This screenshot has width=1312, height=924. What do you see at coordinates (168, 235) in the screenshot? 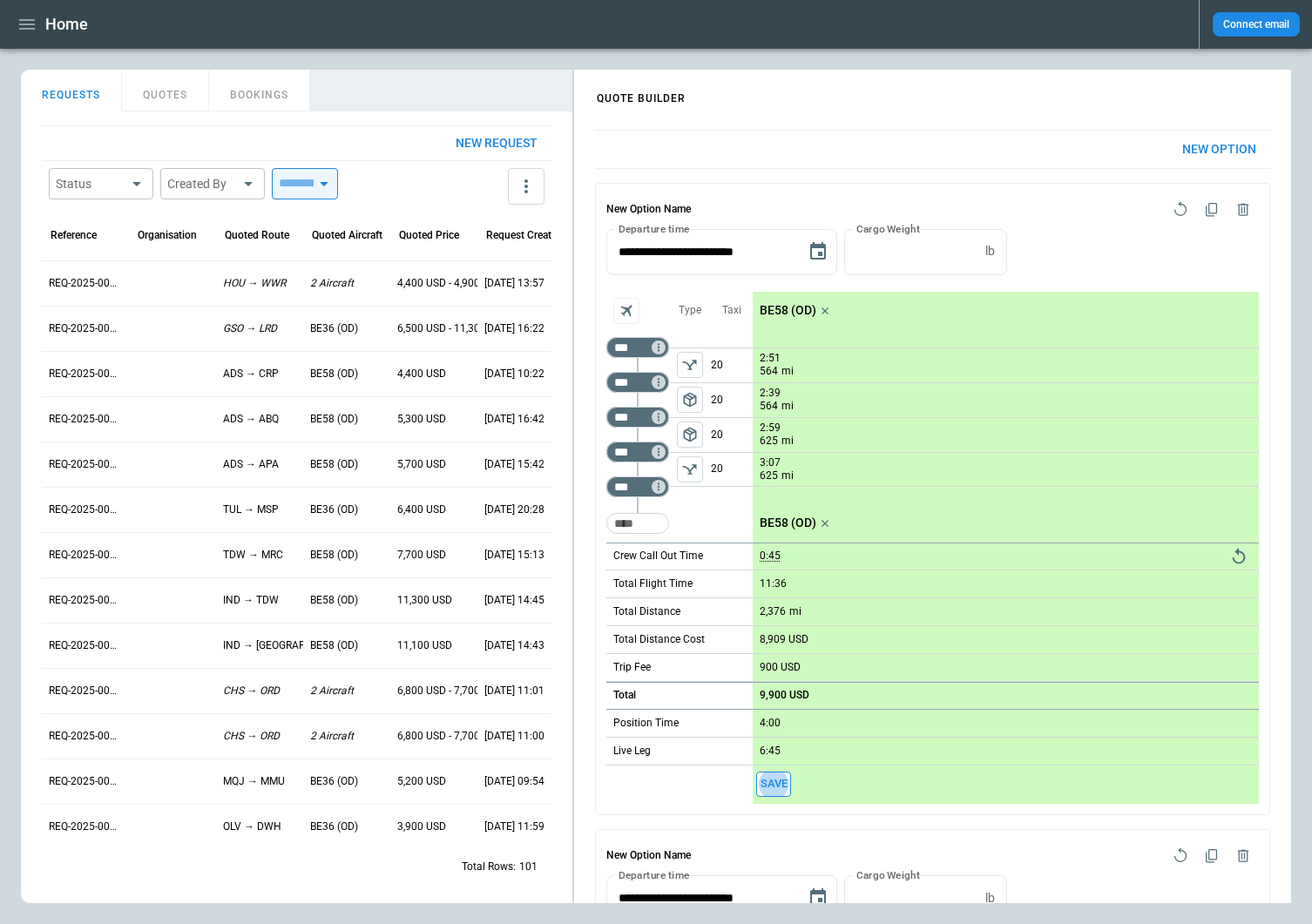
I see `div: Organisation` at bounding box center [168, 235].